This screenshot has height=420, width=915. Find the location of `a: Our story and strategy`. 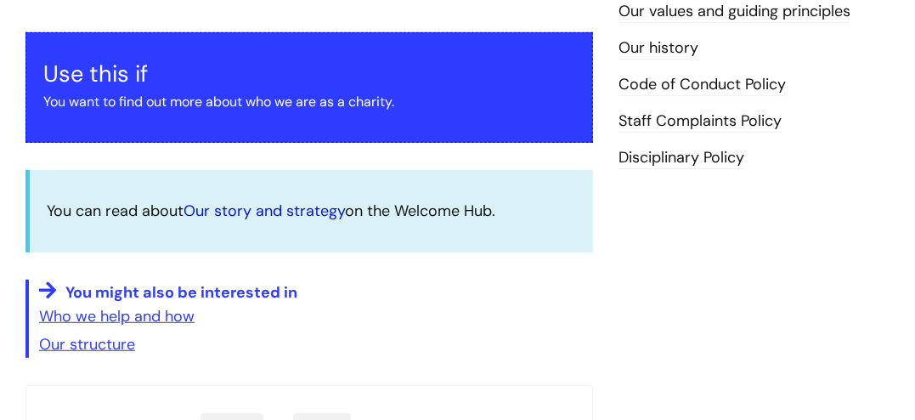

a: Our story and strategy is located at coordinates (264, 211).